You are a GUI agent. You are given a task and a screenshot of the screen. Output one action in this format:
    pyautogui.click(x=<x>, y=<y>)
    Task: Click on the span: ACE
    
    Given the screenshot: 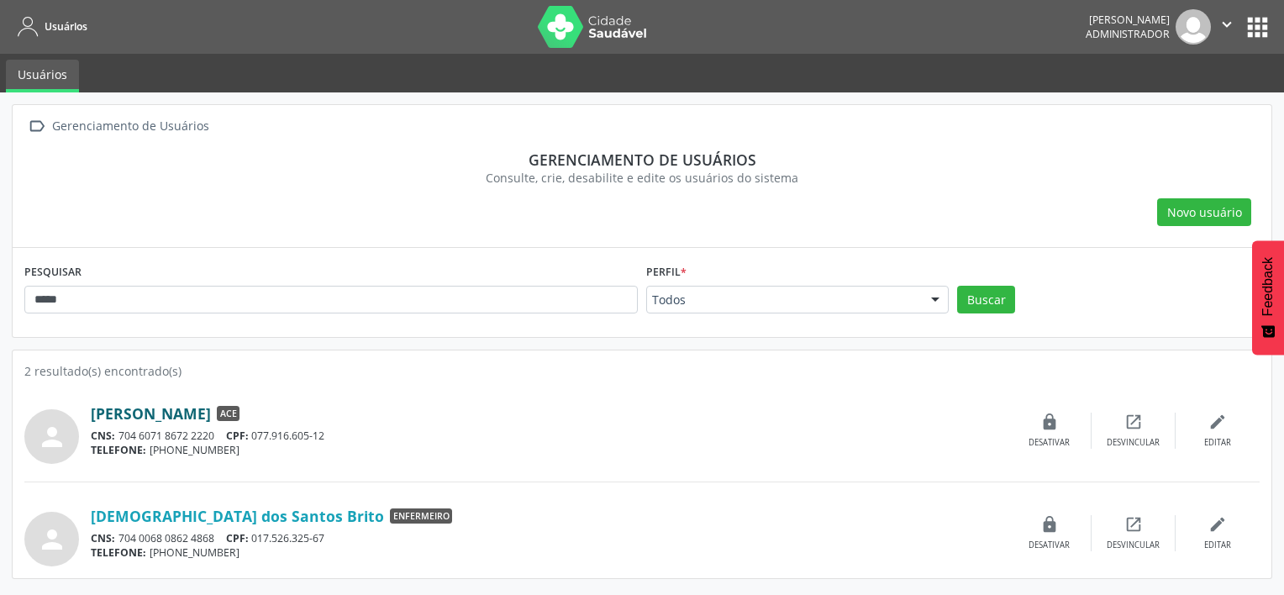 What is the action you would take?
    pyautogui.click(x=228, y=414)
    